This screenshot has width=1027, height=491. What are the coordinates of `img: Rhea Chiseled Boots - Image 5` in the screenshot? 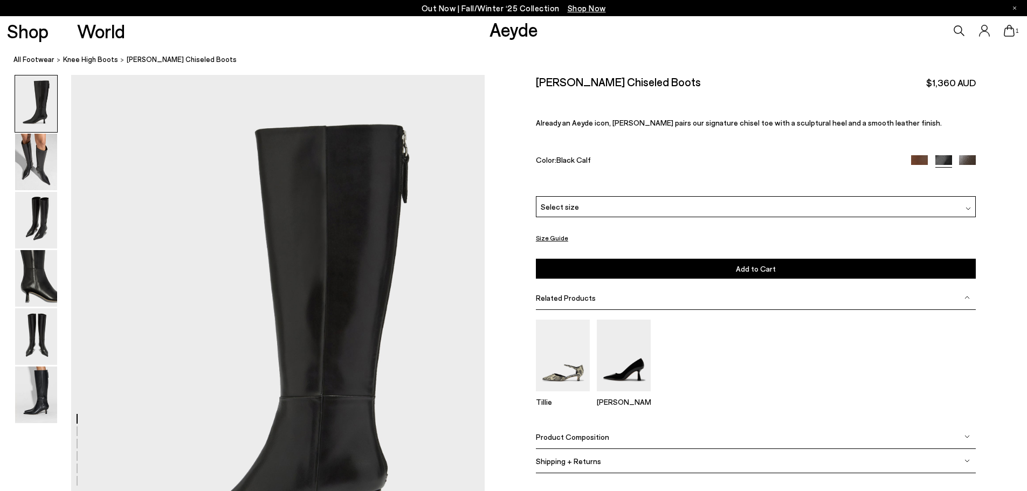 It's located at (36, 336).